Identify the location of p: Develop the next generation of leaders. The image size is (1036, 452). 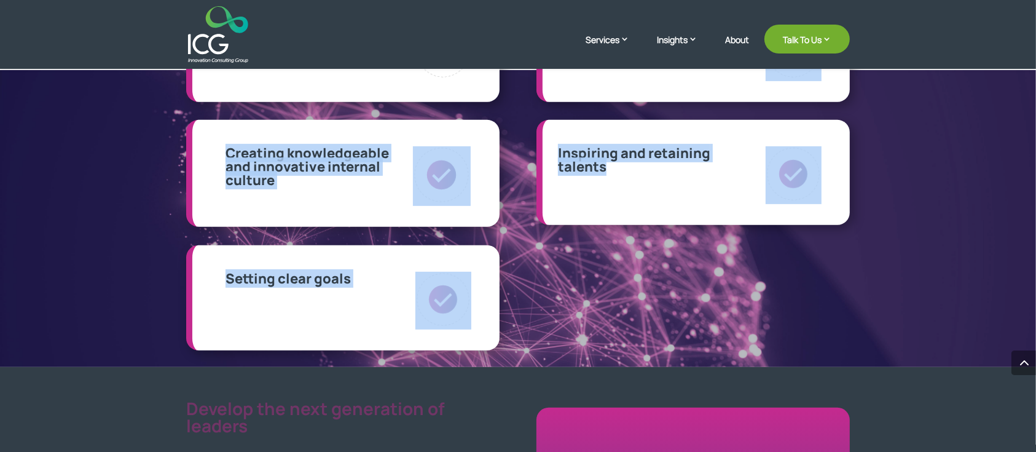
(343, 417).